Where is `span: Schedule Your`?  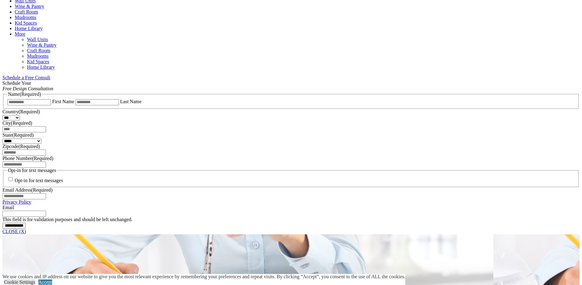 span: Schedule Your is located at coordinates (28, 86).